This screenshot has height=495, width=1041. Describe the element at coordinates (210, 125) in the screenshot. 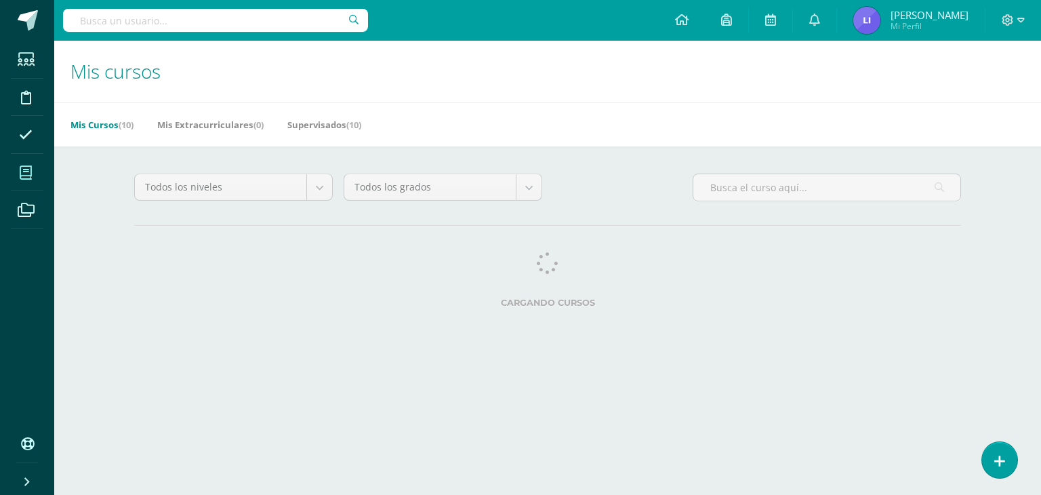

I see `a: Mis Extracurriculares(0)` at that location.